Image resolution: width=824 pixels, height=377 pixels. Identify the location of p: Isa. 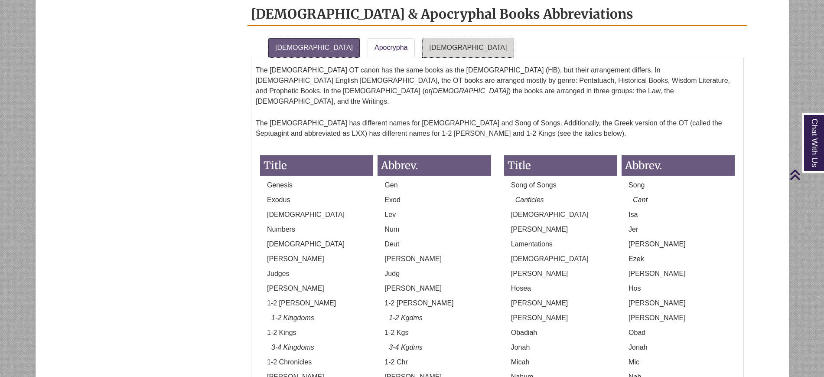
(678, 215).